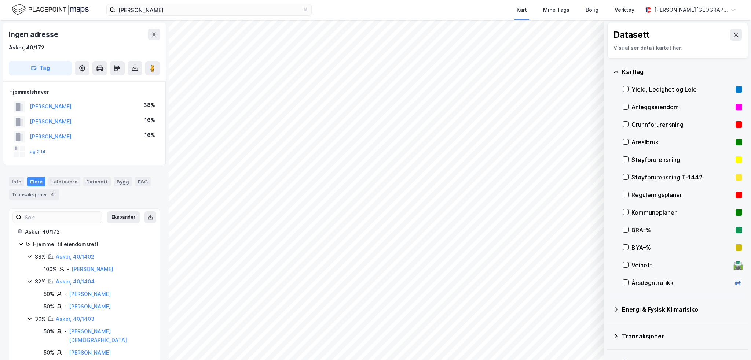  Describe the element at coordinates (123, 217) in the screenshot. I see `button: Ekspander` at that location.